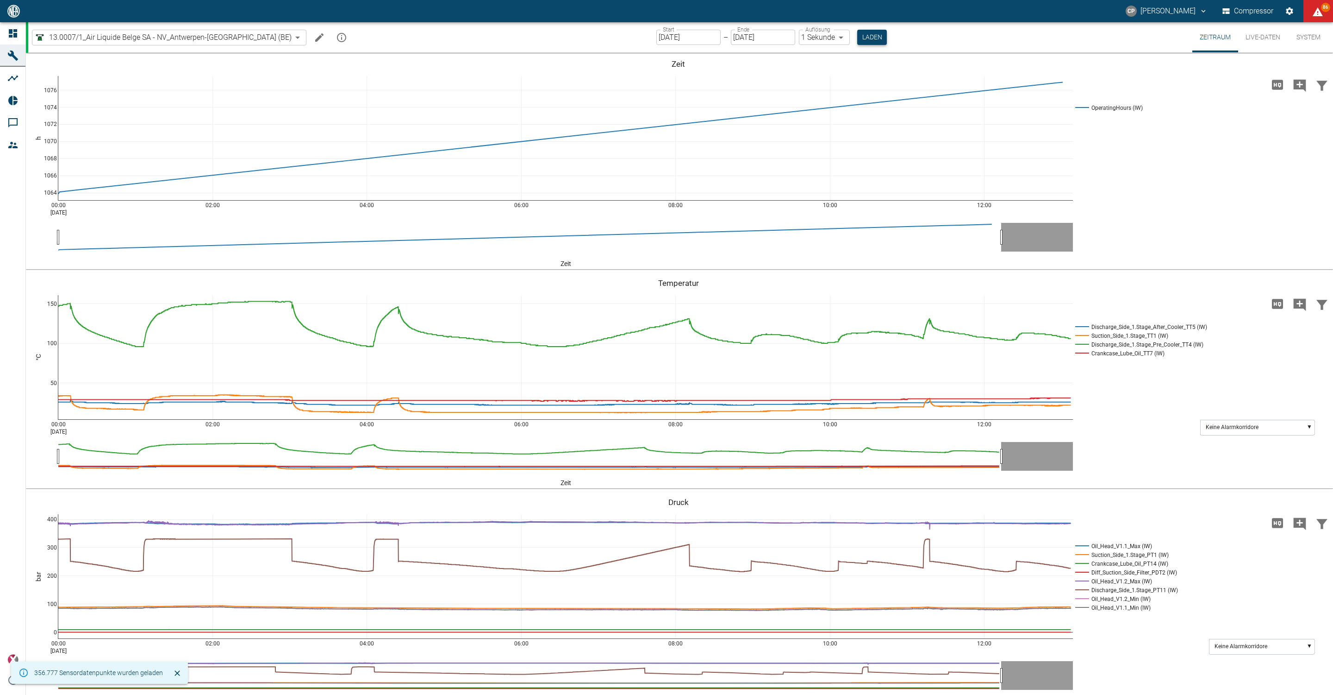 Image resolution: width=1333 pixels, height=695 pixels. I want to click on img: Xplore Logo, so click(13, 659).